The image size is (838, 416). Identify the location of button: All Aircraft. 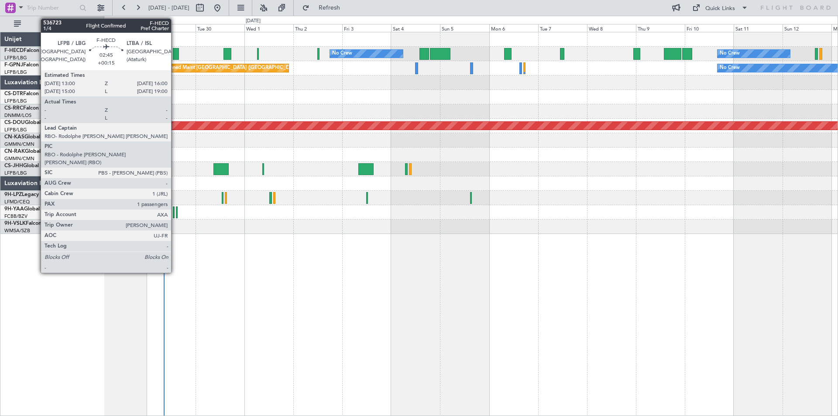
(52, 24).